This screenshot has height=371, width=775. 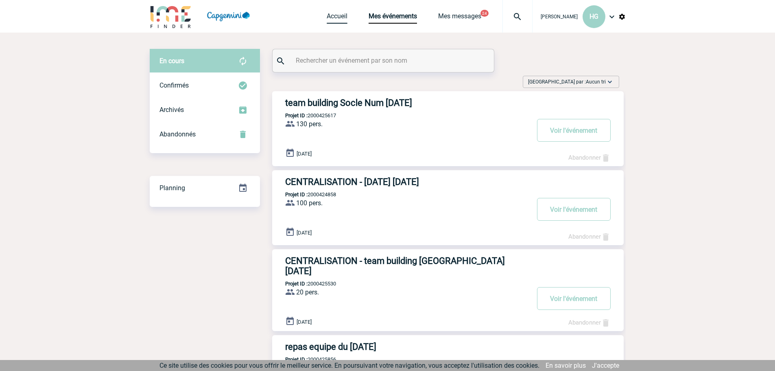 What do you see at coordinates (384, 60) in the screenshot?
I see `input: Rechercher un événement par son nom` at bounding box center [384, 60].